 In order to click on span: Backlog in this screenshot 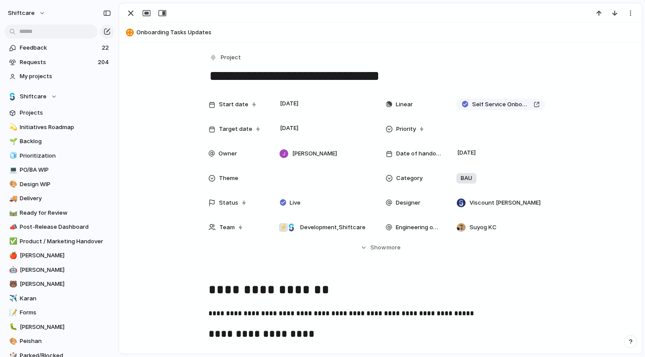, I will do `click(65, 141)`.